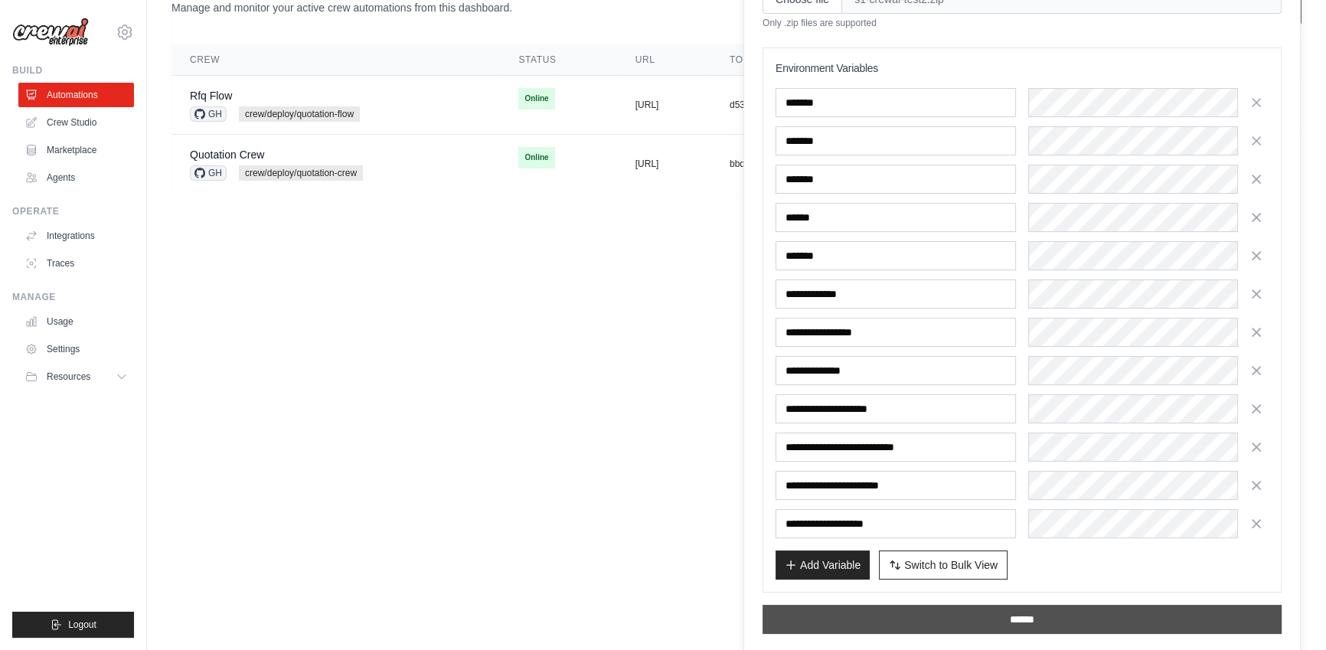 Image resolution: width=1326 pixels, height=650 pixels. I want to click on th: Token, so click(815, 60).